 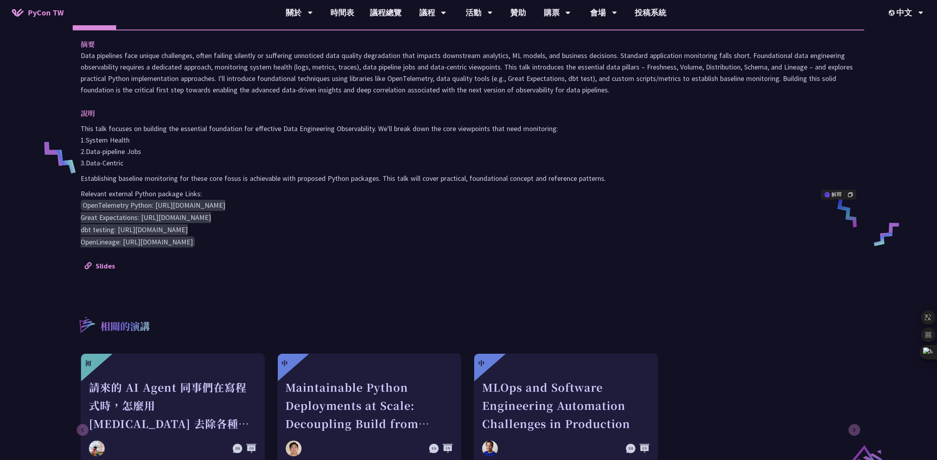 I want to click on p: 說明, so click(x=460, y=113).